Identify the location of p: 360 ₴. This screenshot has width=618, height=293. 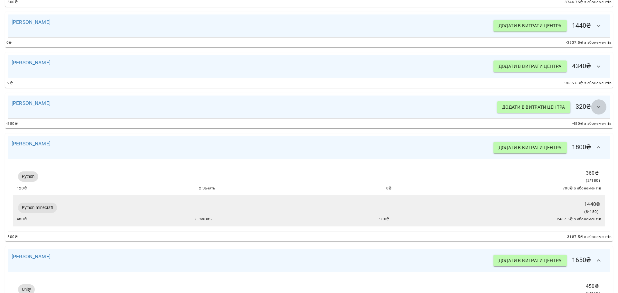
(593, 173).